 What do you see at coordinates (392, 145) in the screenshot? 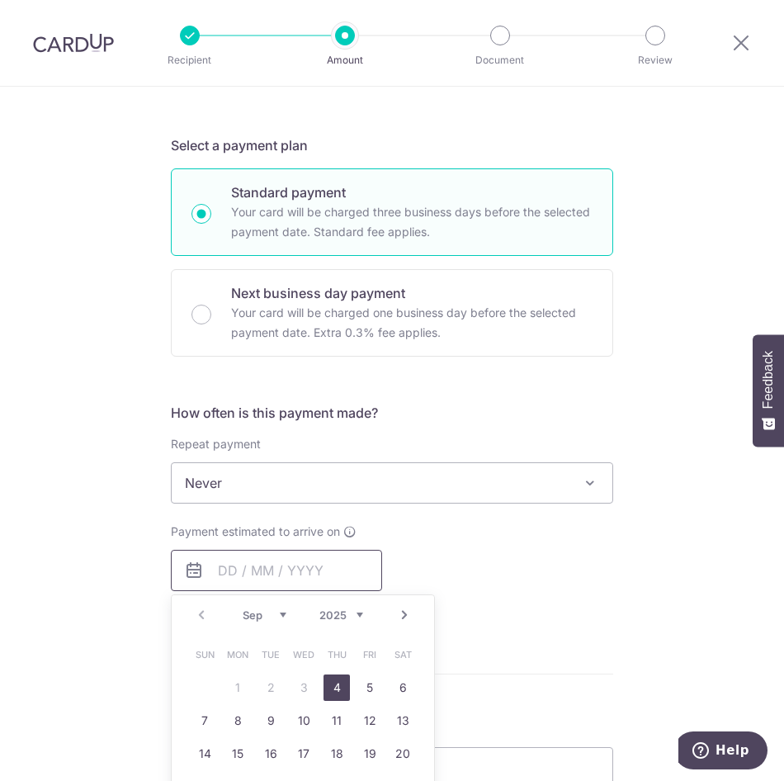
I see `h5: Select a payment plan` at bounding box center [392, 145].